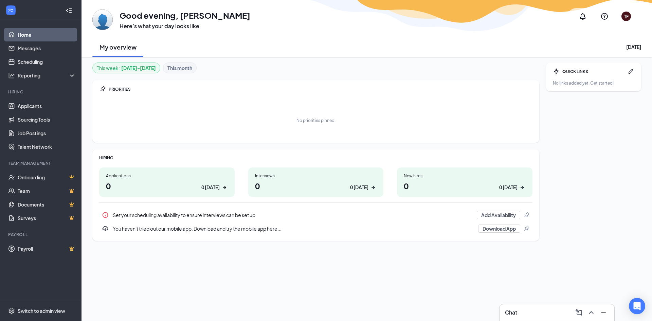 This screenshot has height=321, width=652. What do you see at coordinates (47, 48) in the screenshot?
I see `a: Messages` at bounding box center [47, 48].